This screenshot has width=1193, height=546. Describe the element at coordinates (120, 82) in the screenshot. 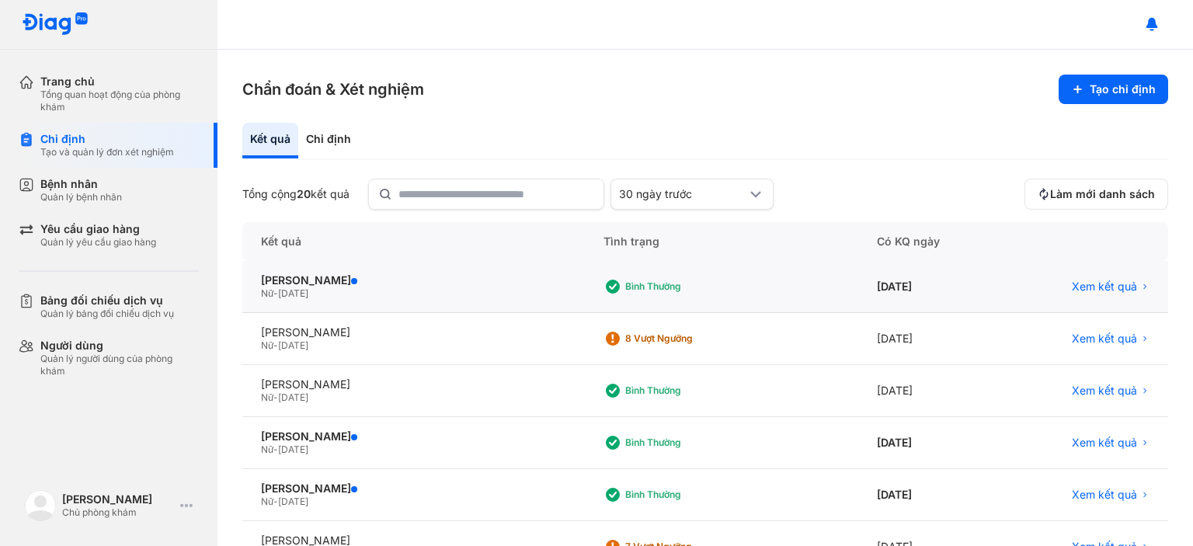

I see `div: Trang chủ` at that location.